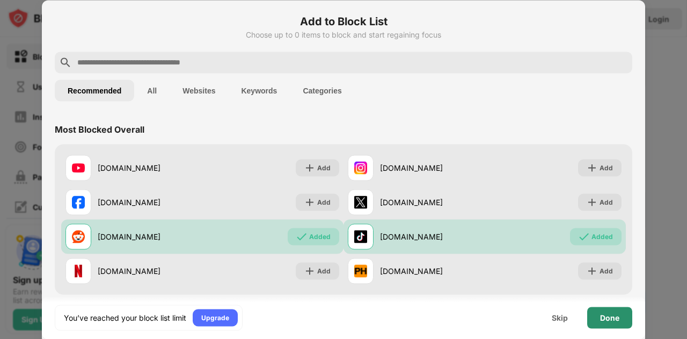 This screenshot has width=687, height=339. What do you see at coordinates (152, 90) in the screenshot?
I see `button: All` at bounding box center [152, 90].